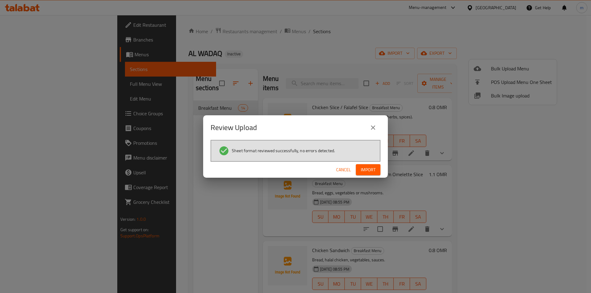 The height and width of the screenshot is (293, 591). Describe the element at coordinates (234, 128) in the screenshot. I see `h2: Review Upload` at that location.